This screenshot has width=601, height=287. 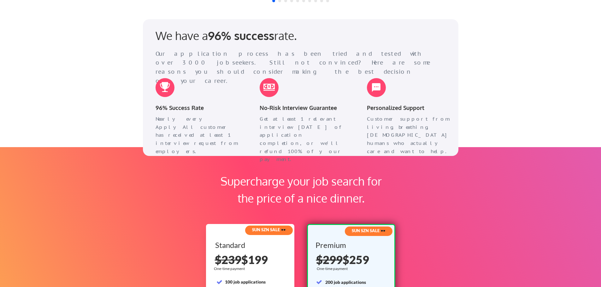 What do you see at coordinates (251, 260) in the screenshot?
I see `div: $199` at bounding box center [251, 260].